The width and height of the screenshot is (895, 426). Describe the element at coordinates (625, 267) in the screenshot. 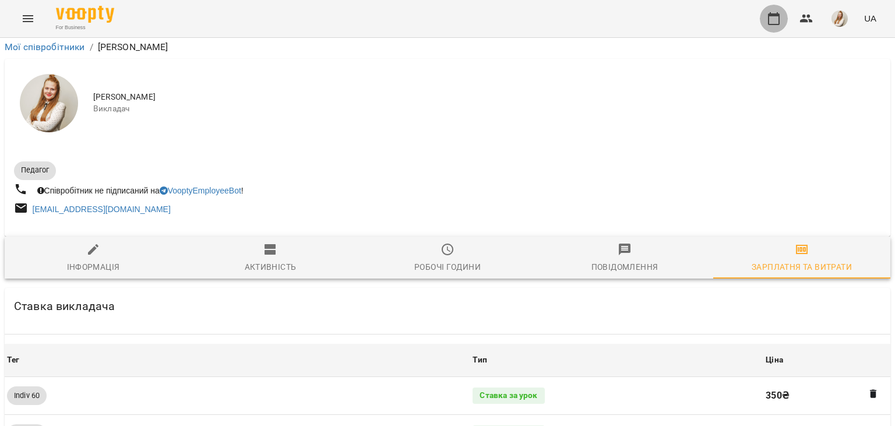

I see `div: Повідомлення` at that location.